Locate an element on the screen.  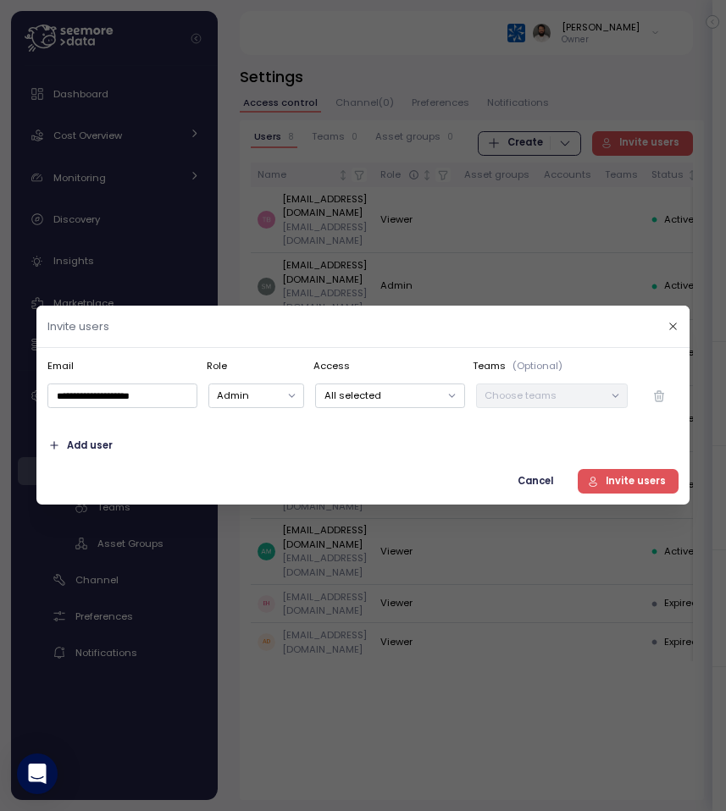
div: Open Intercom Messenger is located at coordinates (37, 774).